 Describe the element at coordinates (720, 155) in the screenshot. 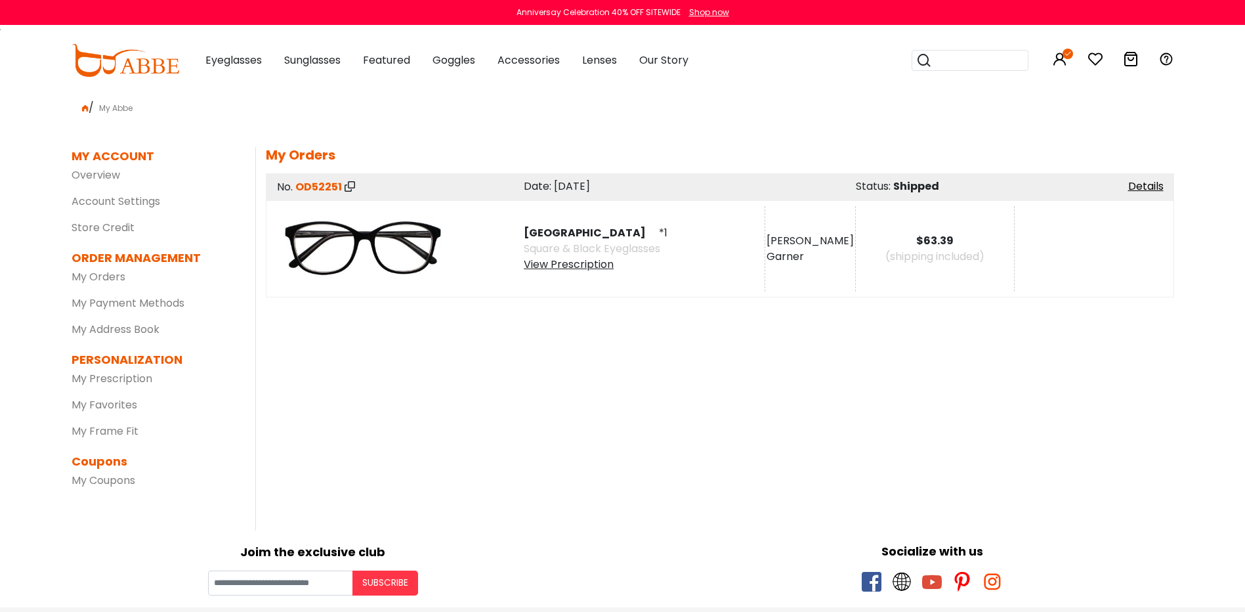

I see `h5: My Orders` at that location.